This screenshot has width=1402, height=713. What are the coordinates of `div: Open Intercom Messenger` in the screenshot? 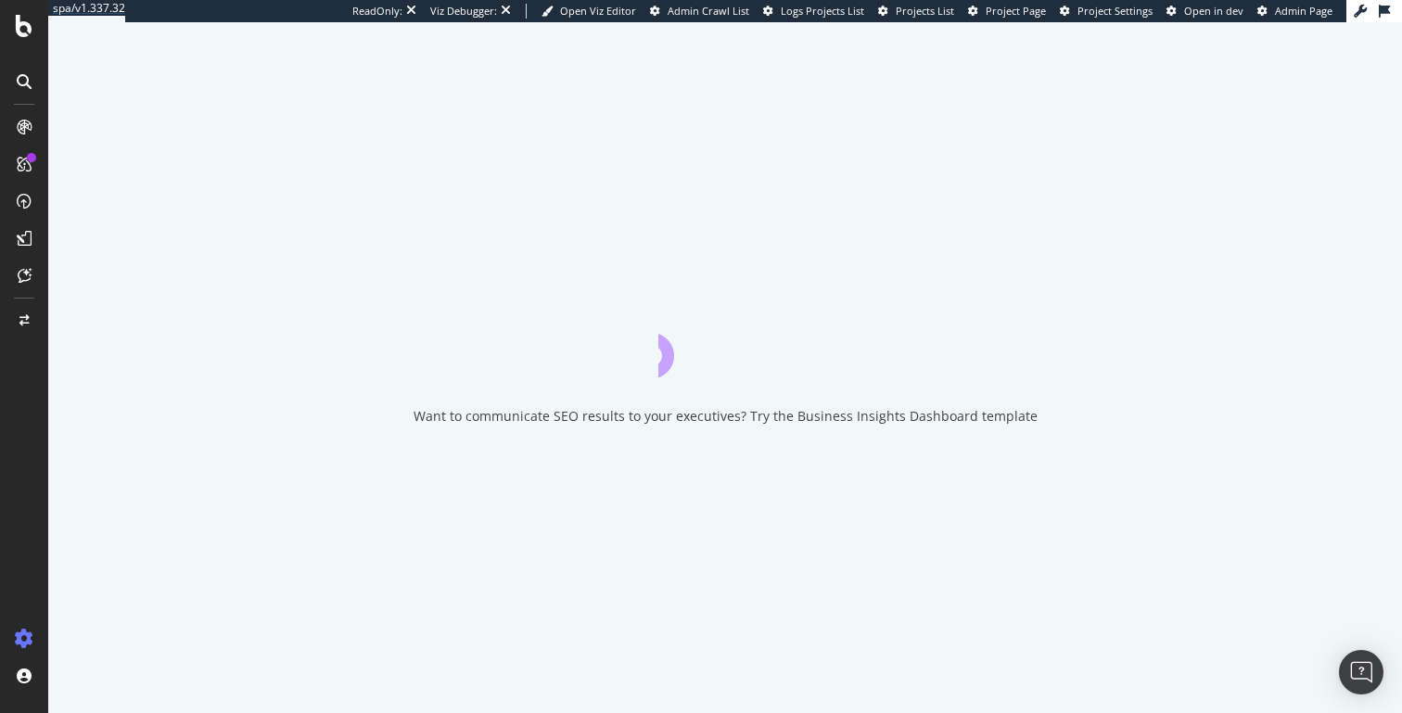 It's located at (1361, 672).